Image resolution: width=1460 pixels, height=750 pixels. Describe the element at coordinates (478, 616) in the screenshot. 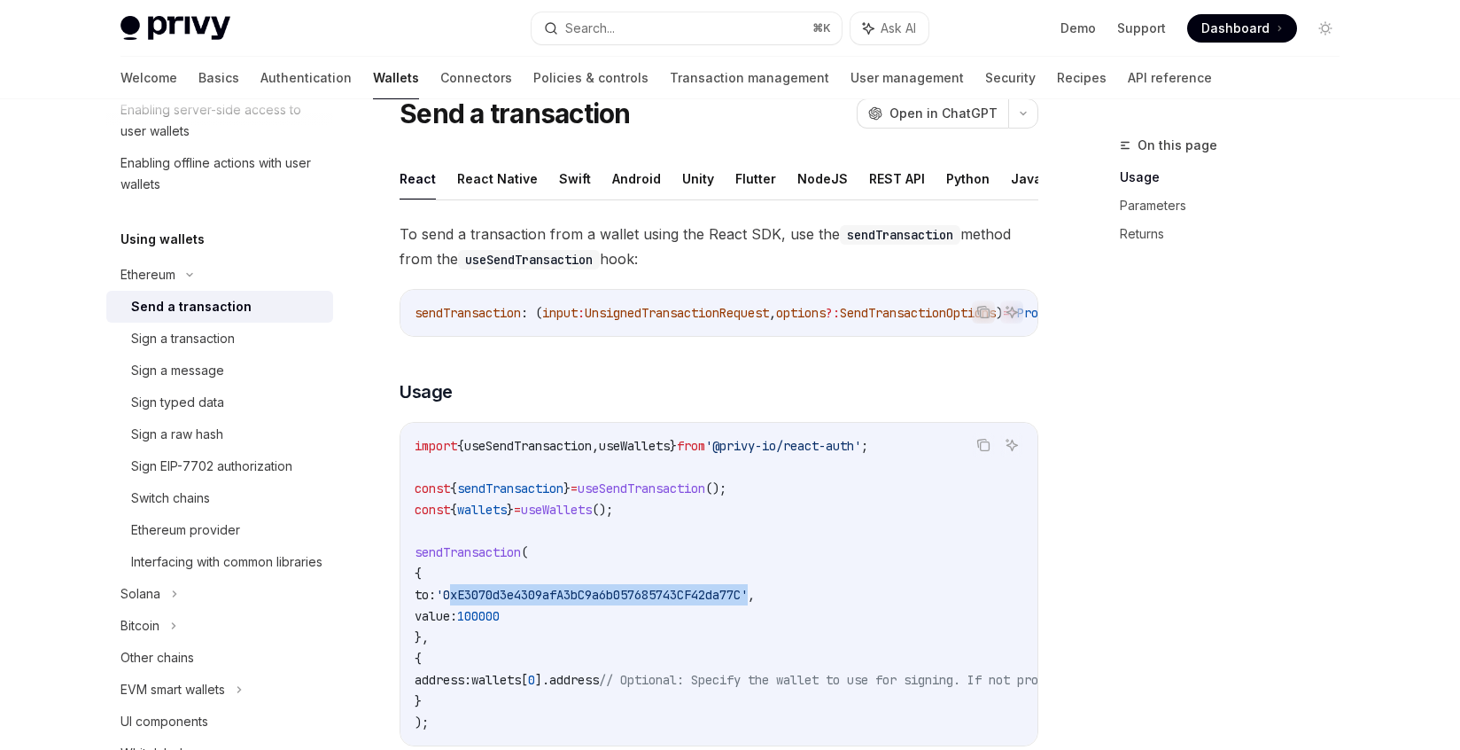

I see `span: 100000` at that location.